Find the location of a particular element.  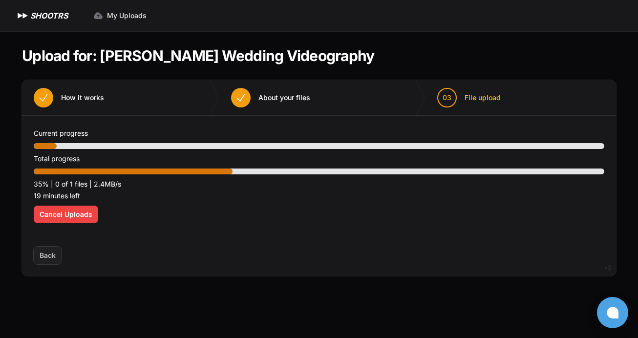

p: 19 minutes left is located at coordinates (319, 196).